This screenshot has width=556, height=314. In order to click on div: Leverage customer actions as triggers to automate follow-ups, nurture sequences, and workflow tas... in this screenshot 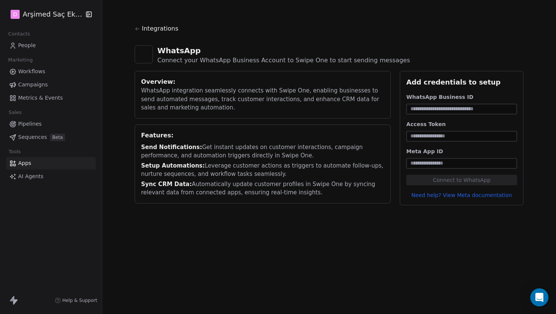, I will do `click(262, 170)`.